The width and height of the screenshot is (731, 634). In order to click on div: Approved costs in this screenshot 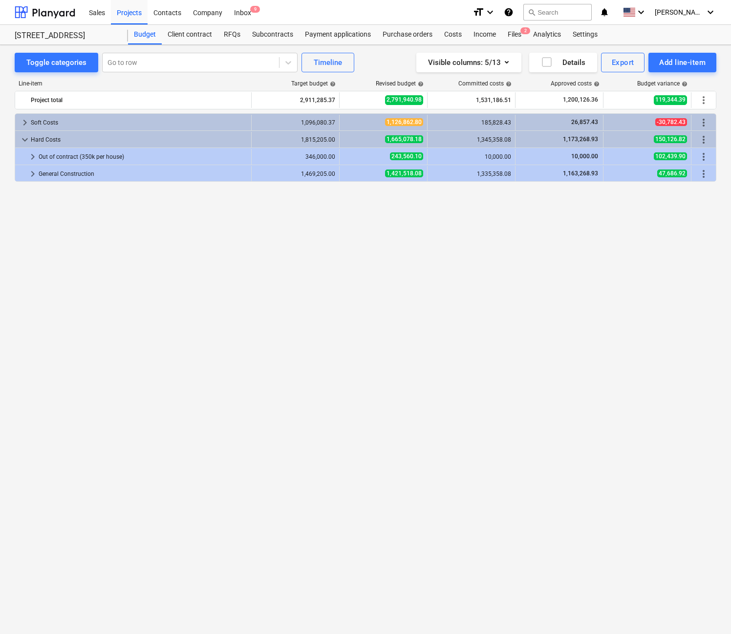, I will do `click(575, 84)`.